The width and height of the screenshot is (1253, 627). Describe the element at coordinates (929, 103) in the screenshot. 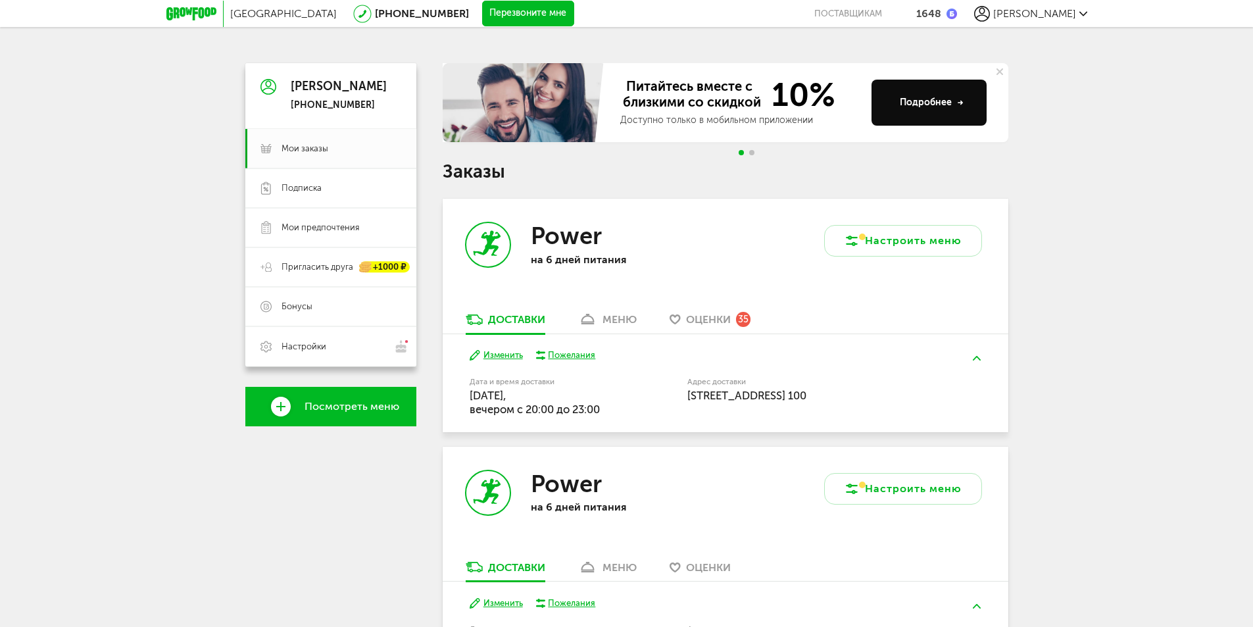

I see `button: Подробнее` at that location.